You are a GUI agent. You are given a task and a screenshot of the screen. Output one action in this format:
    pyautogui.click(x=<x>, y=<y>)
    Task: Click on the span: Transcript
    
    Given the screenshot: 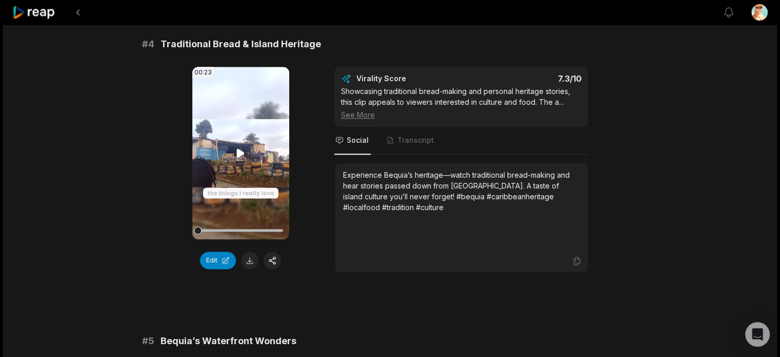 What is the action you would take?
    pyautogui.click(x=416, y=140)
    